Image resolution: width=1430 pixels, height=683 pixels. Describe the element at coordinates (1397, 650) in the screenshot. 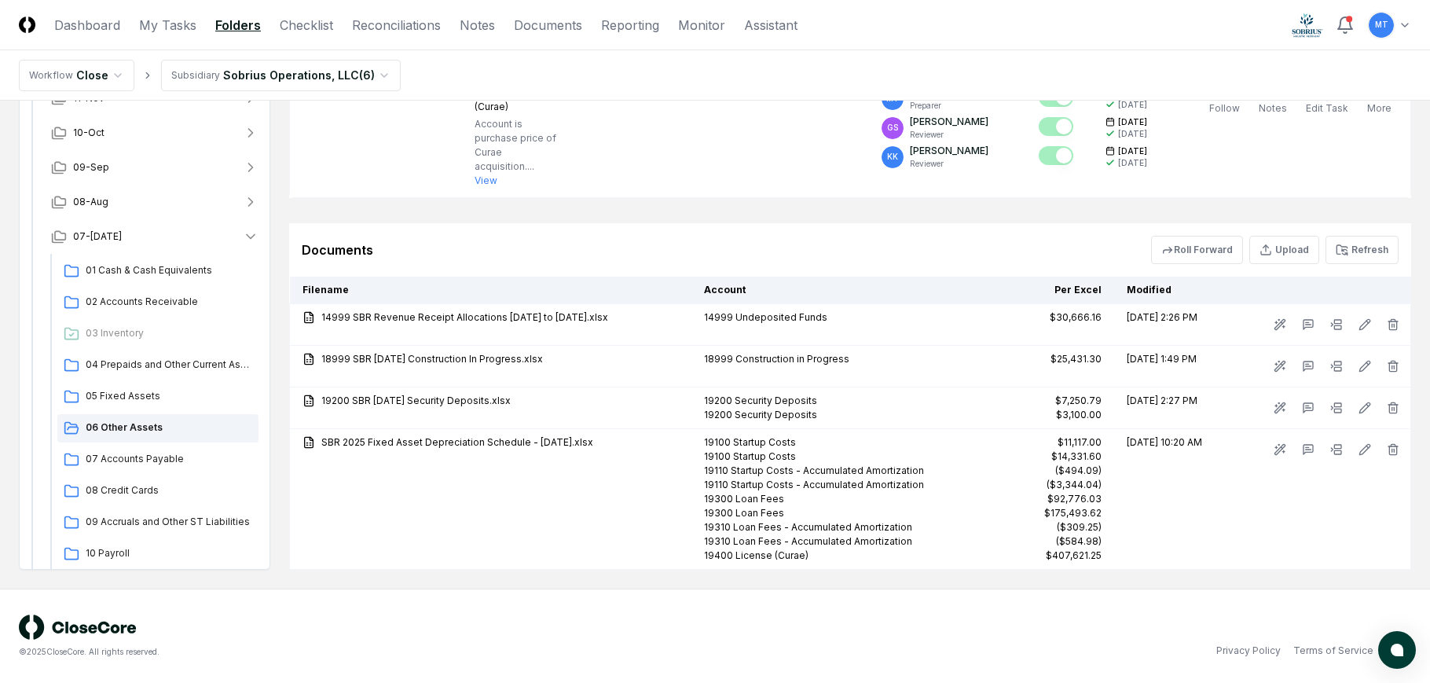

I see `button: atlas-launcher` at that location.